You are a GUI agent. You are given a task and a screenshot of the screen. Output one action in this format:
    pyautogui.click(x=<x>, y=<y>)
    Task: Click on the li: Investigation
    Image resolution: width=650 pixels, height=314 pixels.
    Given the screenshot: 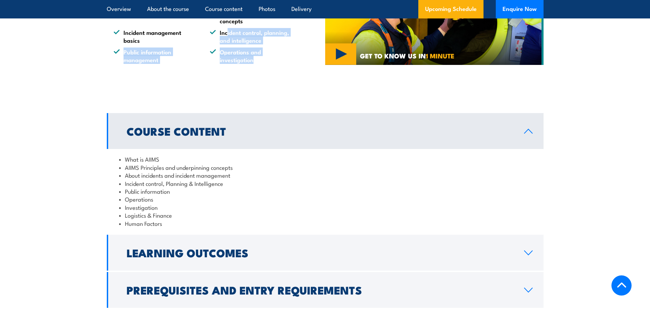 What is the action you would take?
    pyautogui.click(x=325, y=207)
    